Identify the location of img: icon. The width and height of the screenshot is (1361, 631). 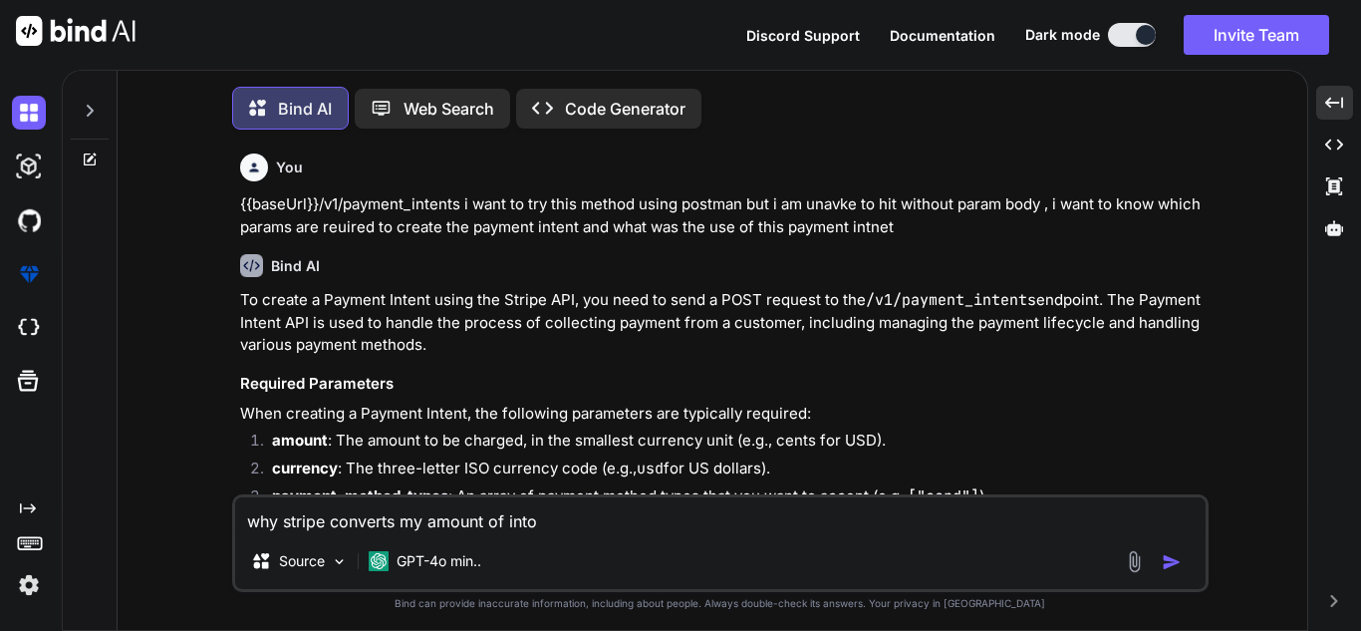
(1171, 562).